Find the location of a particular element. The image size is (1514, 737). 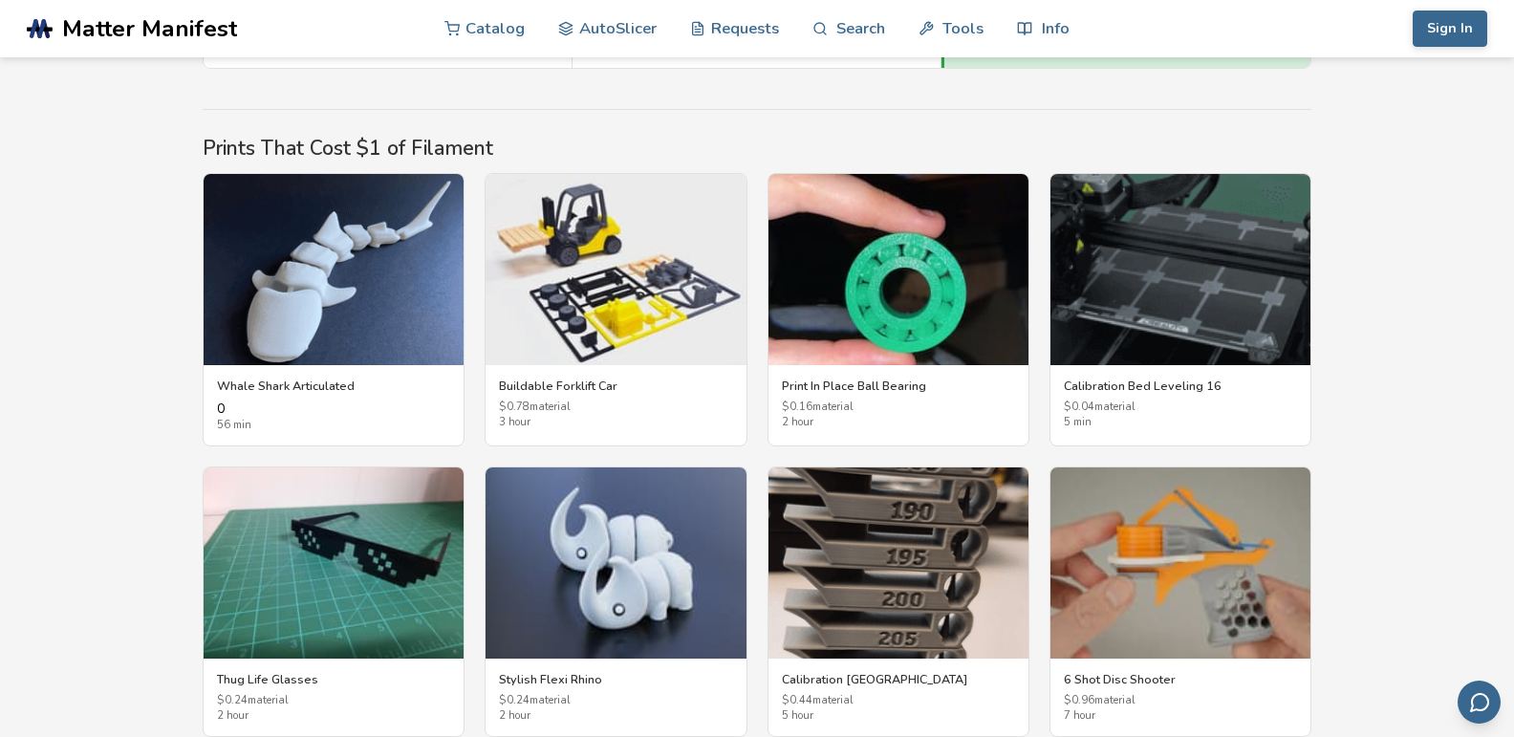

h3: Whale Shark Articulated is located at coordinates (334, 386).